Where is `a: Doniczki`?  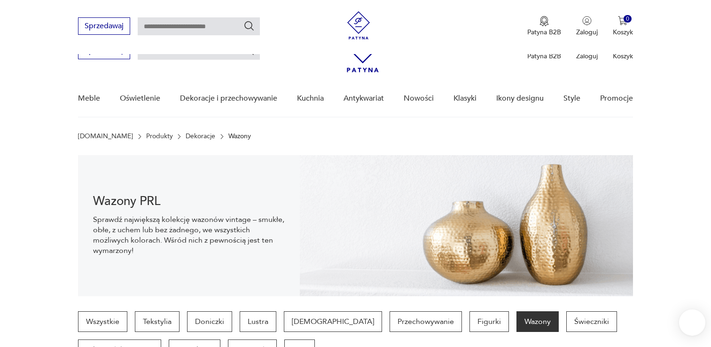 a: Doniczki is located at coordinates (210, 321).